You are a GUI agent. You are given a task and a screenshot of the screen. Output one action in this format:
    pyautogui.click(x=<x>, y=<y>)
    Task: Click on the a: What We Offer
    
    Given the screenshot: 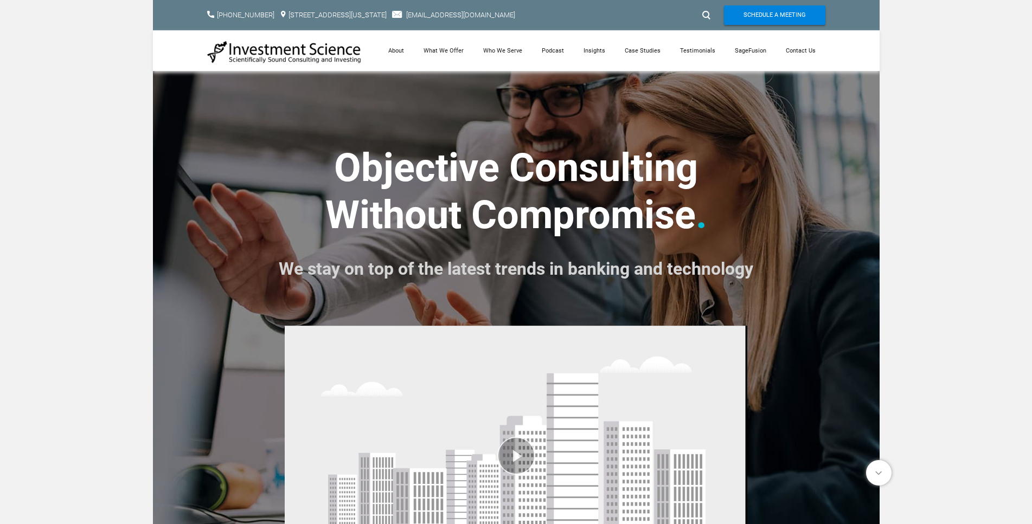 What is the action you would take?
    pyautogui.click(x=443, y=50)
    